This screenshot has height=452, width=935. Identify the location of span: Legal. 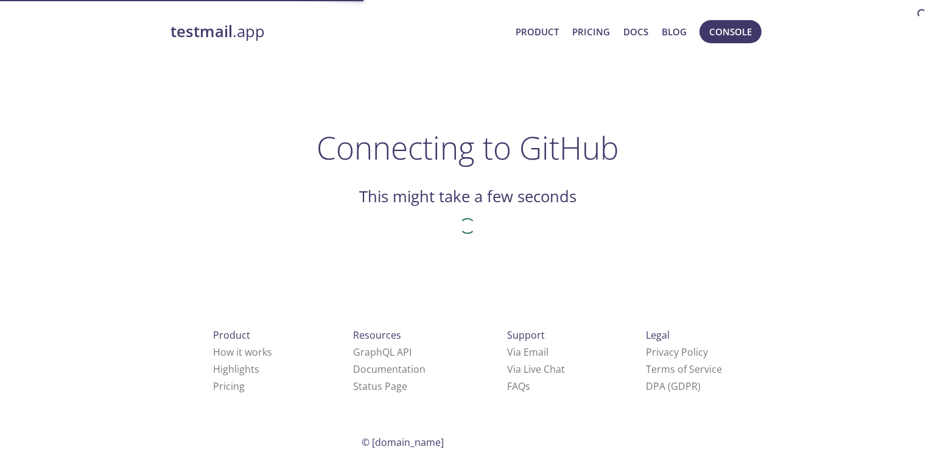
(658, 335).